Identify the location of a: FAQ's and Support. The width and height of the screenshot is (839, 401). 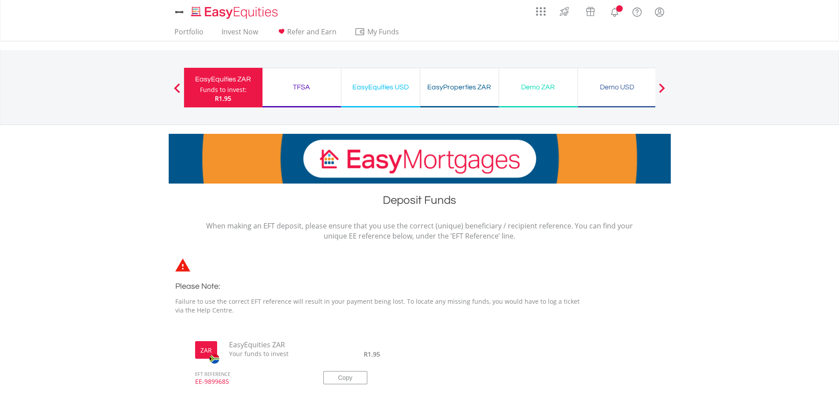
(637, 11).